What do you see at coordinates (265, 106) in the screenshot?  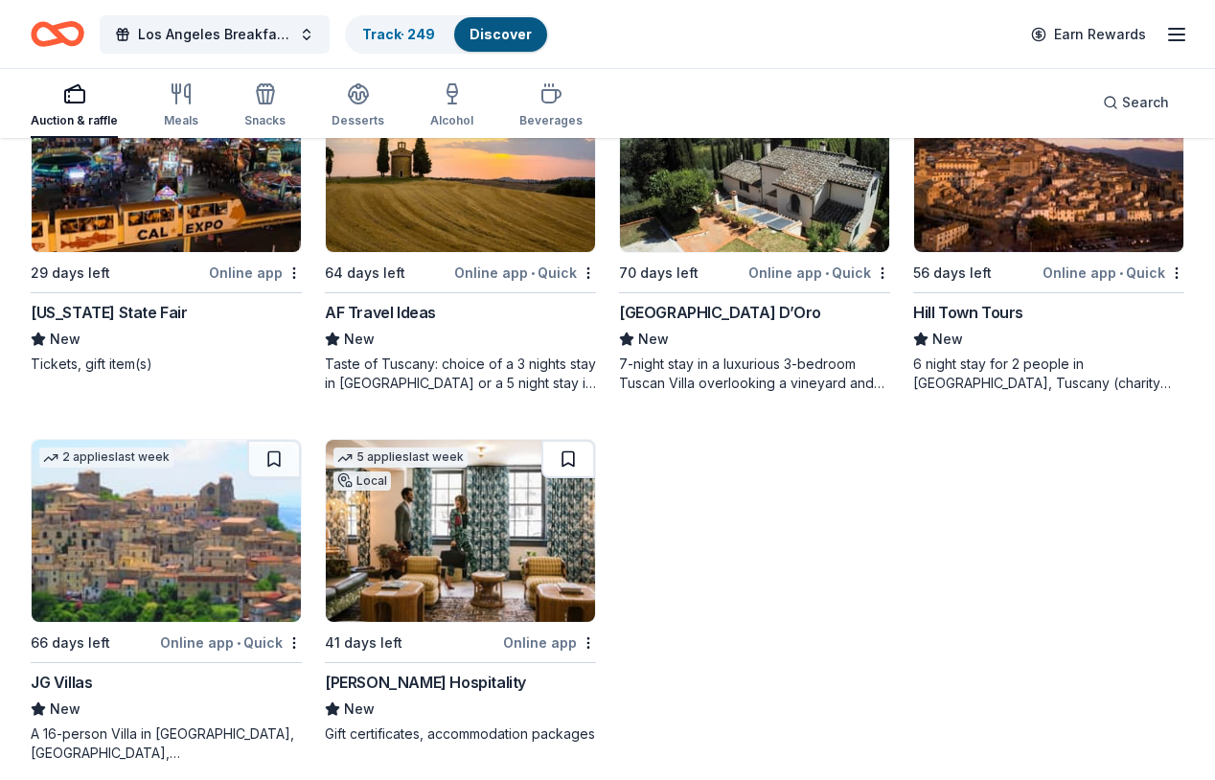 I see `button: Snacks` at bounding box center [265, 106].